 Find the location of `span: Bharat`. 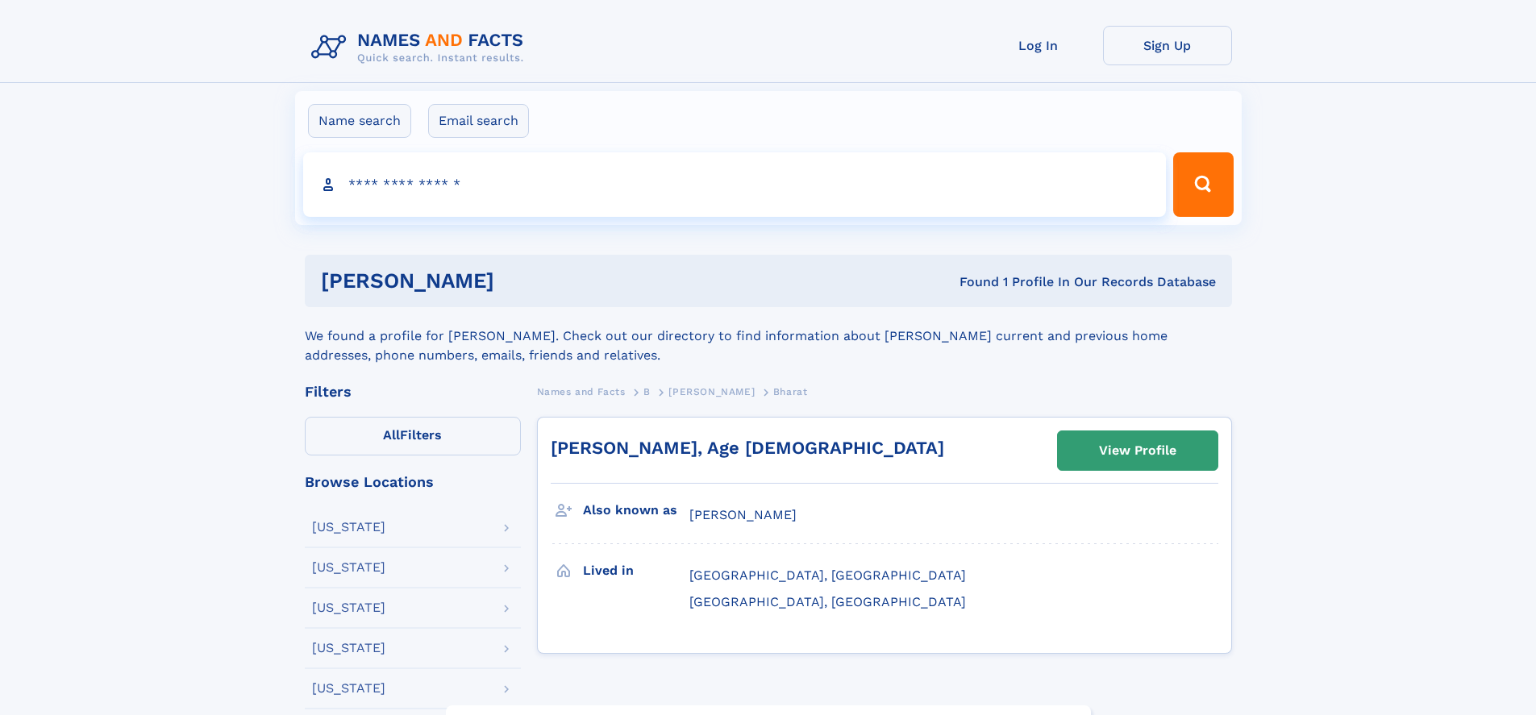

span: Bharat is located at coordinates (790, 392).